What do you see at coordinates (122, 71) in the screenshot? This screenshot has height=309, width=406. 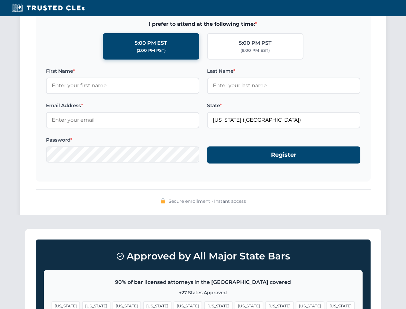 I see `label: First Name` at bounding box center [122, 71].